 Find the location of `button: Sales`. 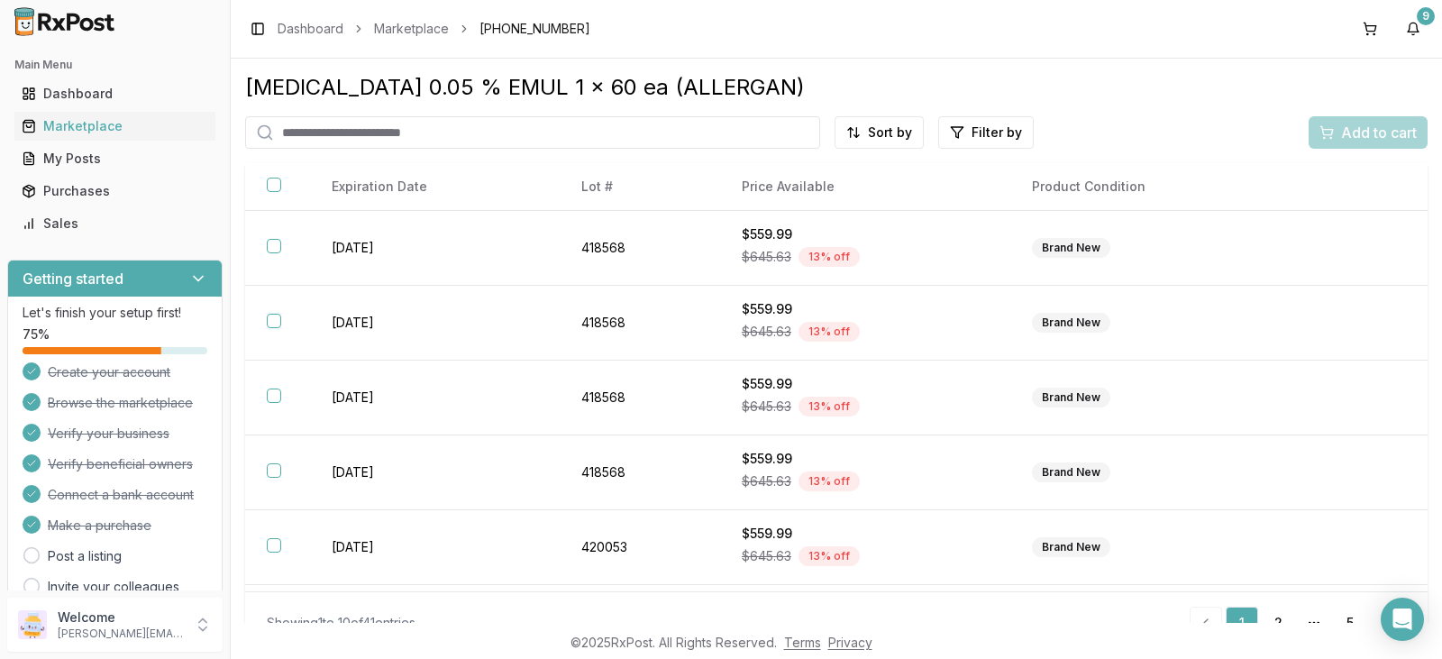

button: Sales is located at coordinates (114, 224).